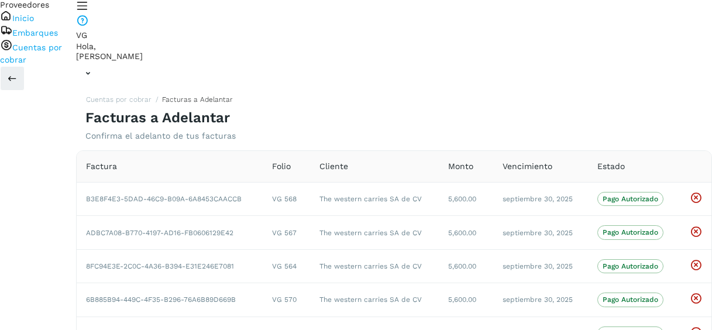 This screenshot has height=330, width=712. Describe the element at coordinates (170, 300) in the screenshot. I see `td: 6B885B94-449C-4F35-B296-76A6B89D669B` at that location.